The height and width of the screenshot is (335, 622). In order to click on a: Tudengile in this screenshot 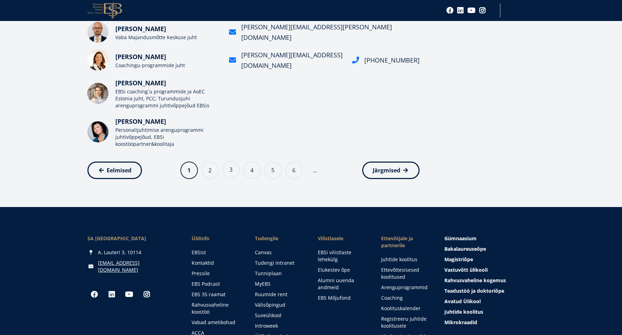, I will do `click(280, 239)`.